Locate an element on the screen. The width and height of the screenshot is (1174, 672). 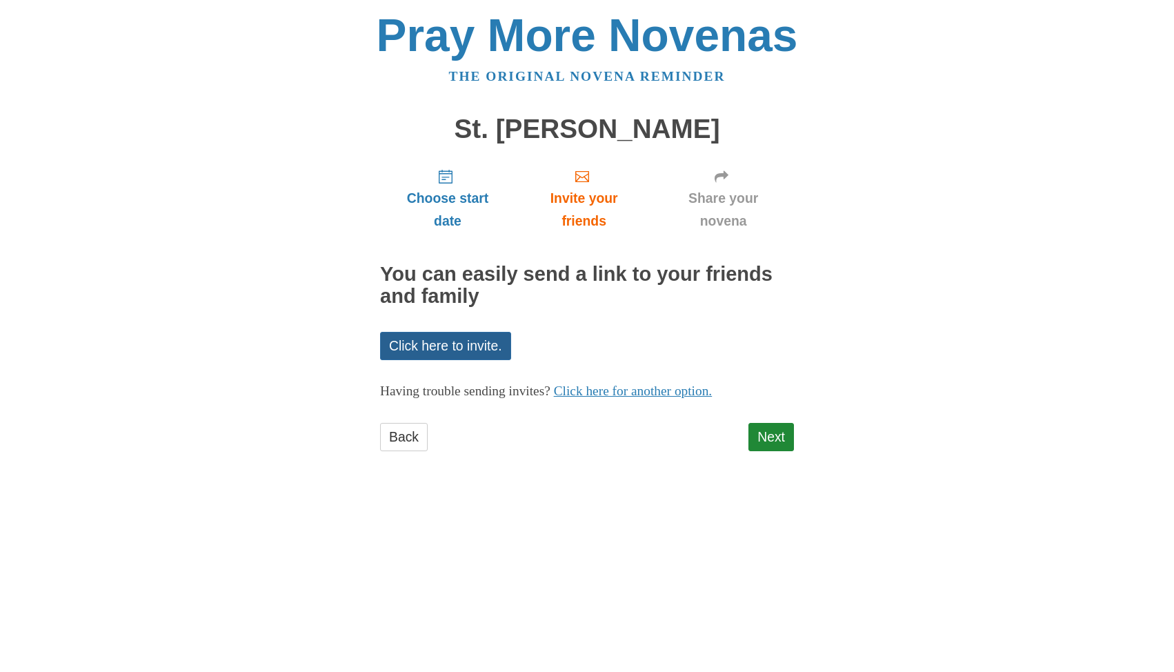
a: Share your novena is located at coordinates (723, 198).